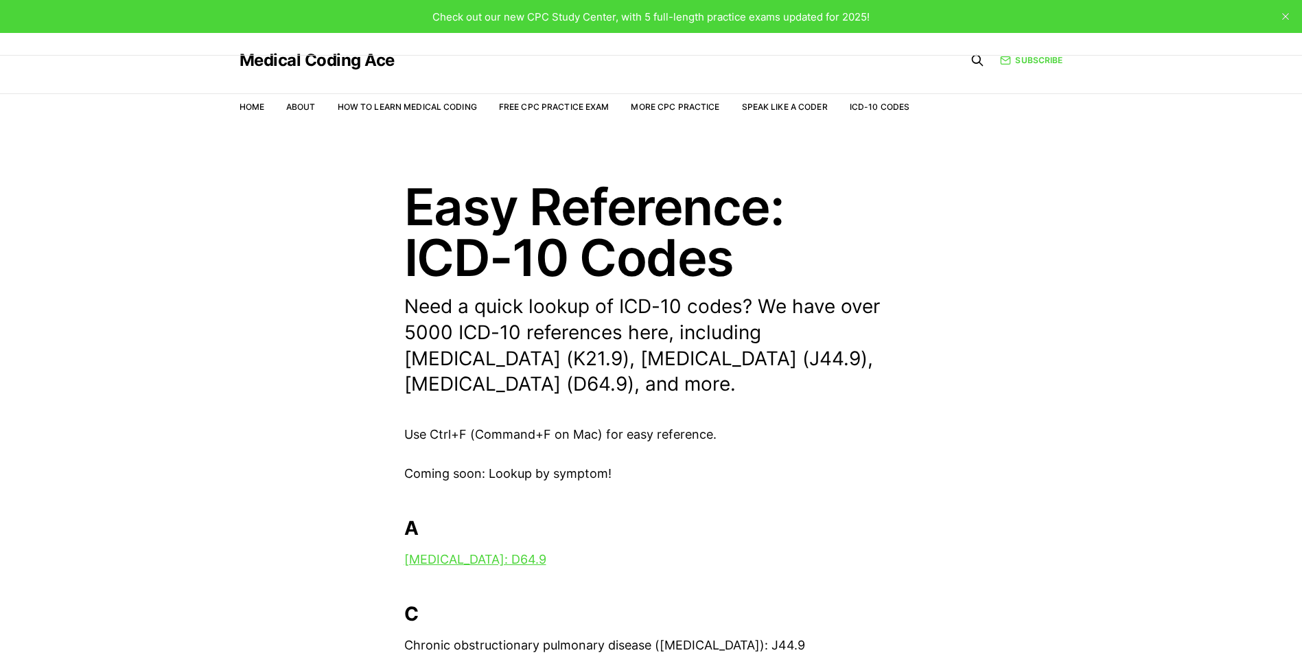 The height and width of the screenshot is (655, 1302). I want to click on a: ICD-10 Codes, so click(879, 106).